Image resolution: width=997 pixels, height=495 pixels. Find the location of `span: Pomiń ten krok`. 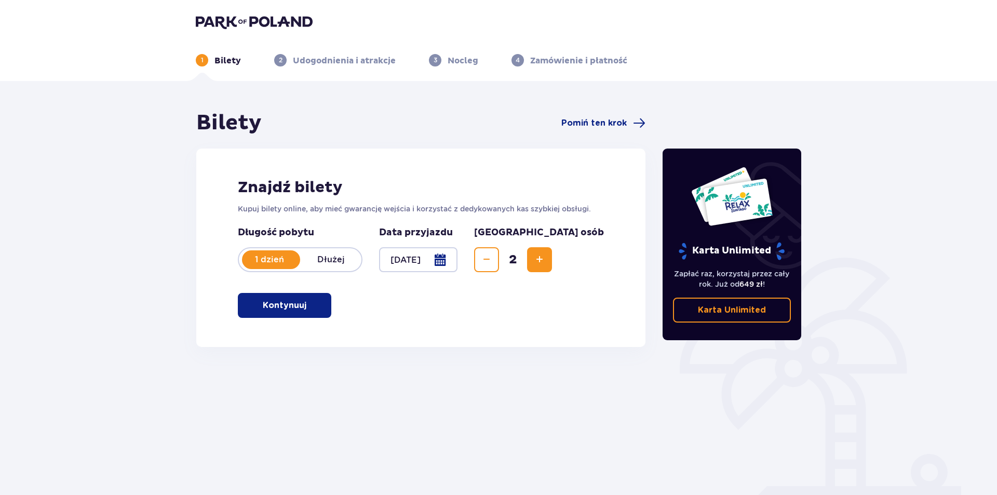

span: Pomiń ten krok is located at coordinates (594, 123).